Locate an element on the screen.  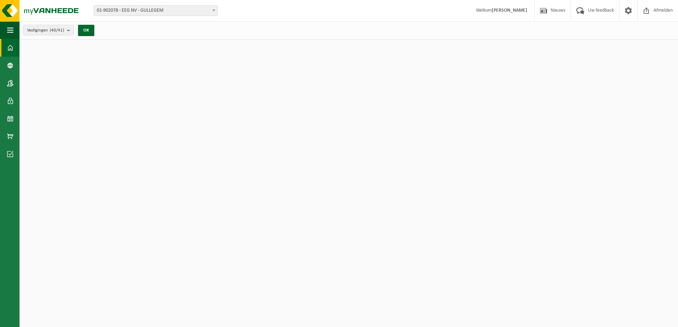
button: Vestigingen(40/41) is located at coordinates (48, 30).